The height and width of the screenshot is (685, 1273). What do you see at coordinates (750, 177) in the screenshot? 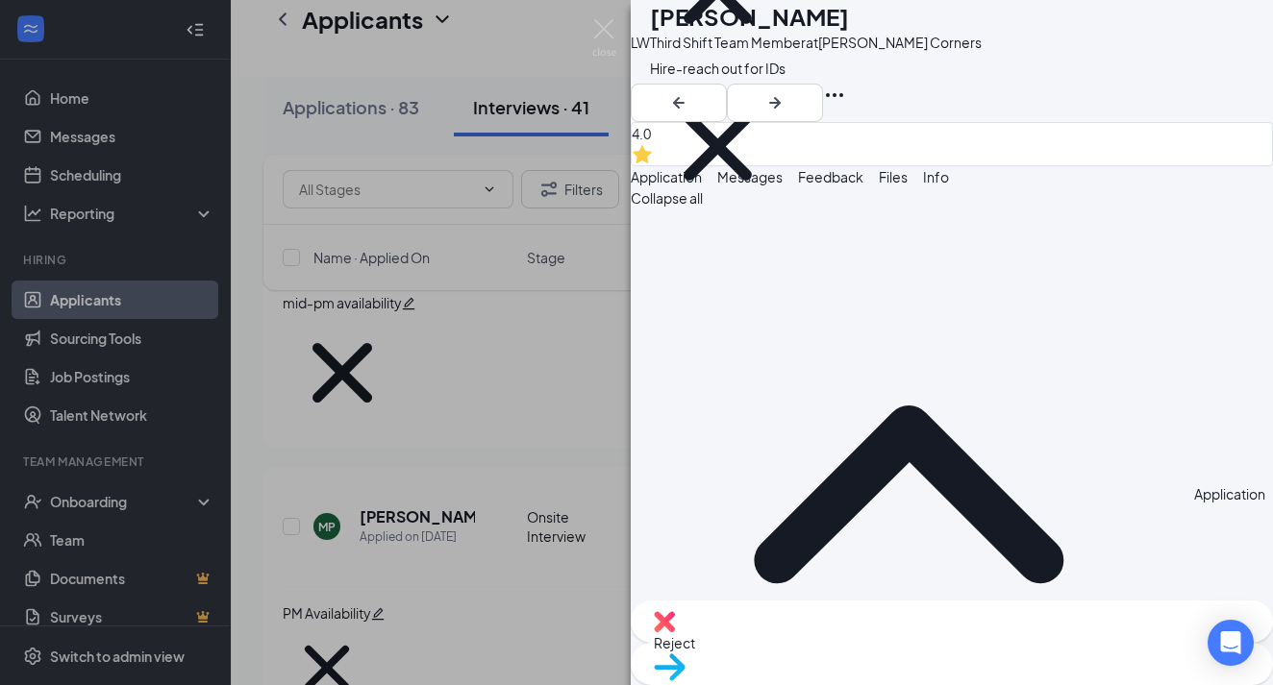
I see `span: Messages` at bounding box center [750, 177].